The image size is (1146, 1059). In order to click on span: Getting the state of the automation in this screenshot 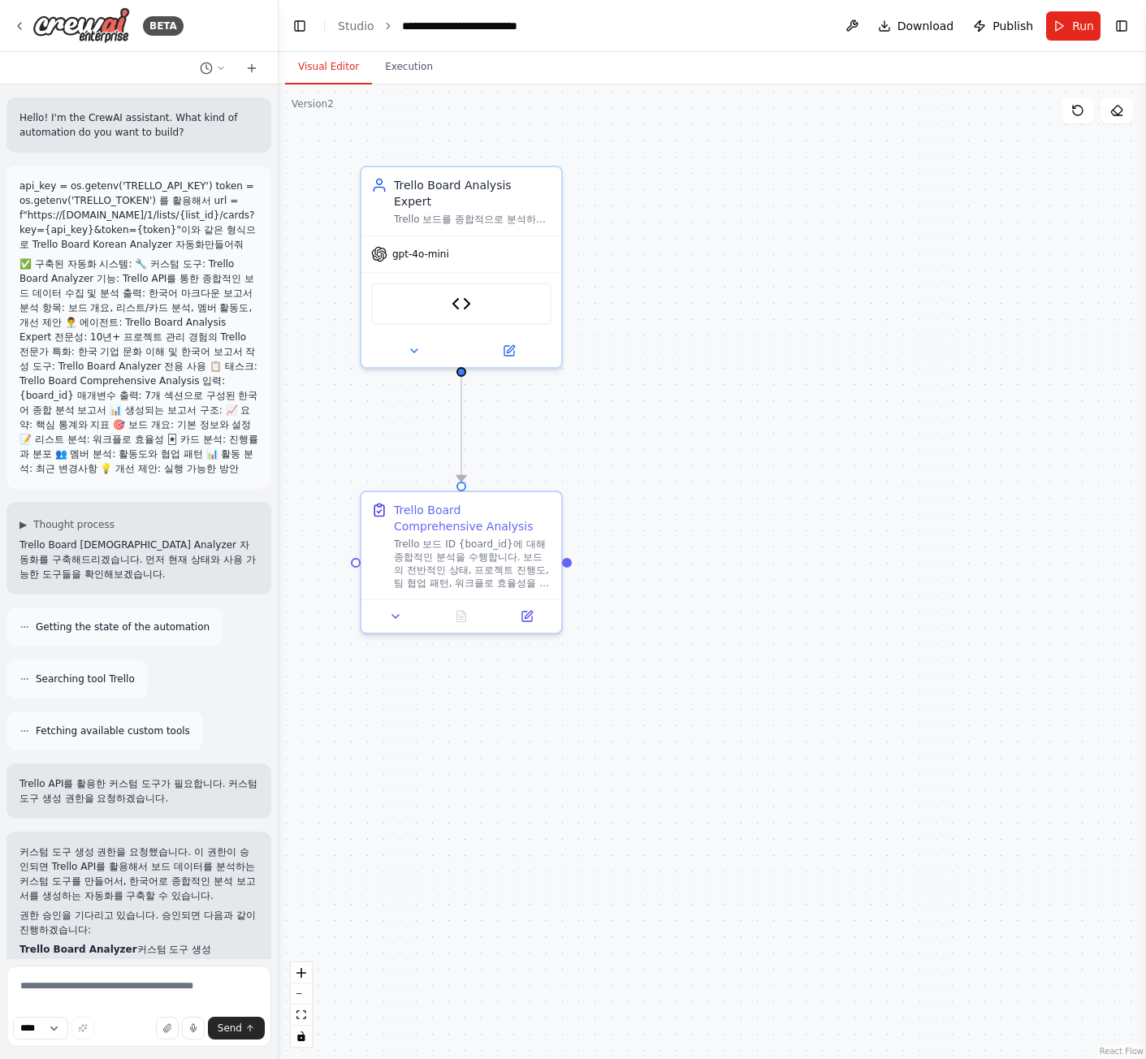, I will do `click(123, 627)`.